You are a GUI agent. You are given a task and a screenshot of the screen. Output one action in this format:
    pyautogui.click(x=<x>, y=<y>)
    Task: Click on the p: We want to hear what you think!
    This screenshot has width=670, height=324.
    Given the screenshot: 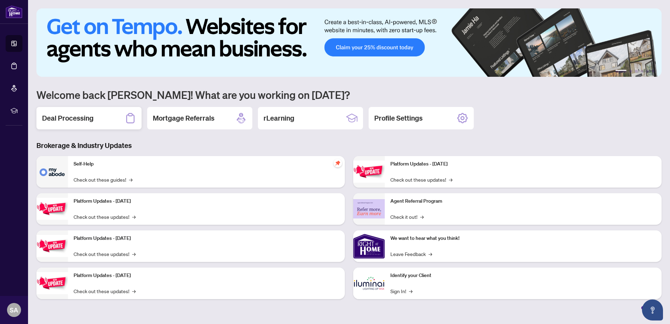 What is the action you would take?
    pyautogui.click(x=523, y=238)
    